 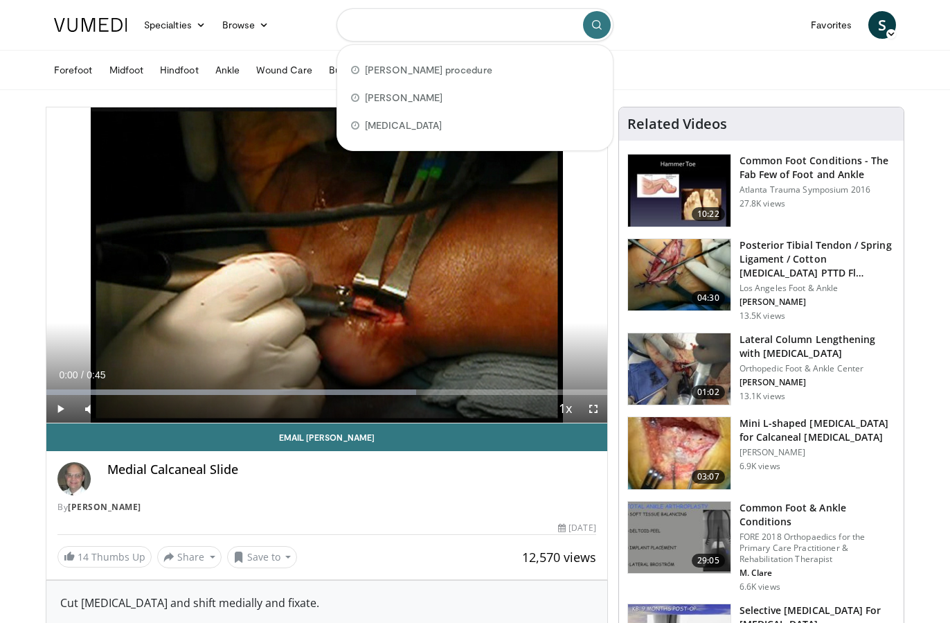 I want to click on img: VuMedi Logo, so click(x=91, y=25).